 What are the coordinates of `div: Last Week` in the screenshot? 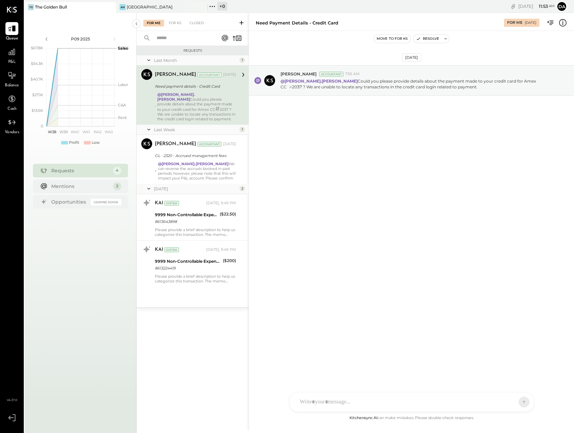 It's located at (196, 129).